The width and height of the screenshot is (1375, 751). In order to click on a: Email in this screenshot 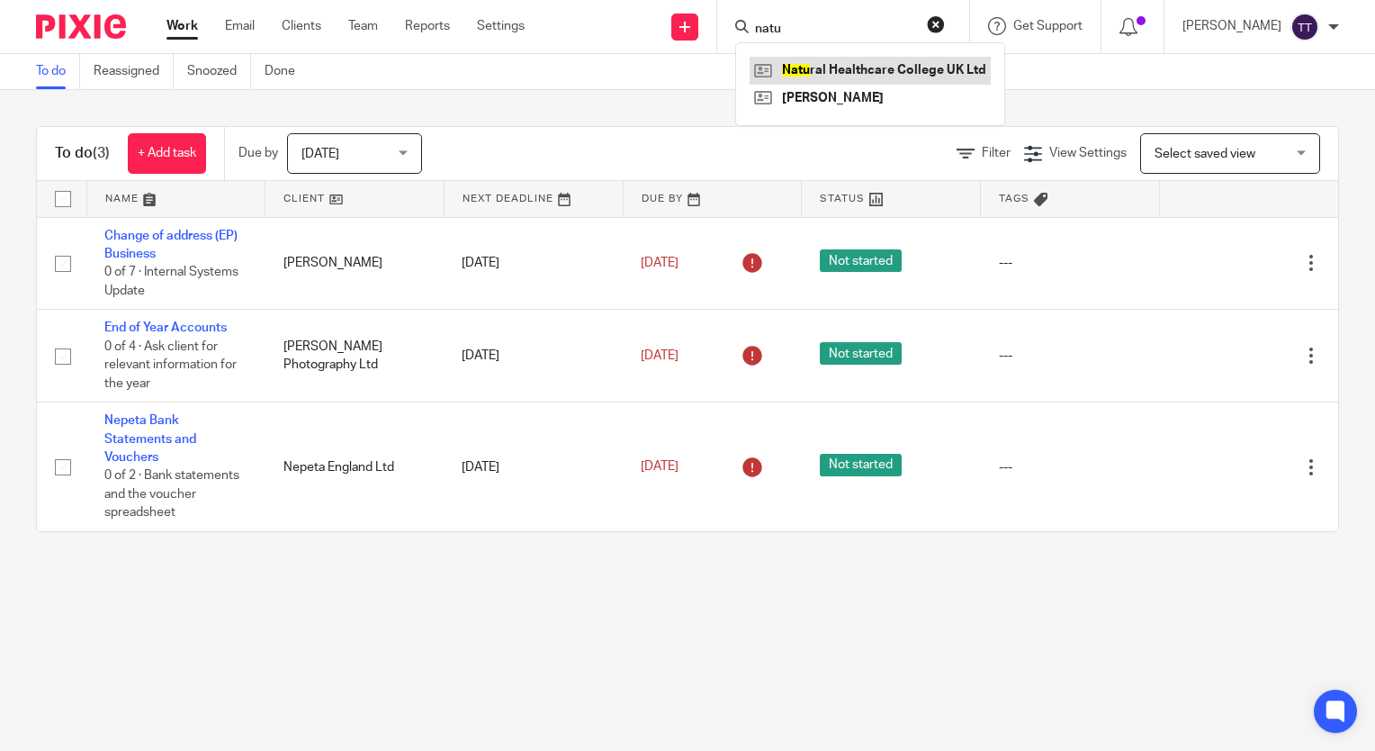, I will do `click(239, 26)`.